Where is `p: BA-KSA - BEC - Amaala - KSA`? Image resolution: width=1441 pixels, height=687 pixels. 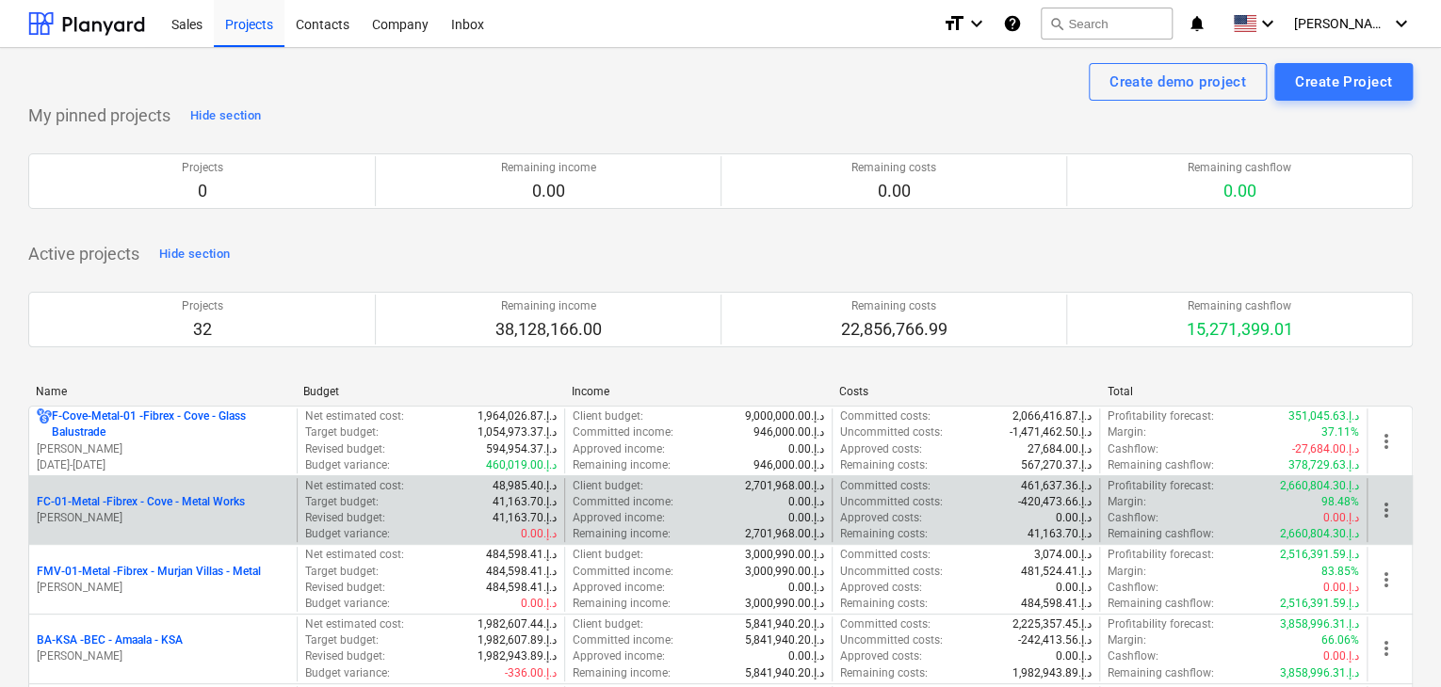 p: BA-KSA - BEC - Amaala - KSA is located at coordinates (109, 640).